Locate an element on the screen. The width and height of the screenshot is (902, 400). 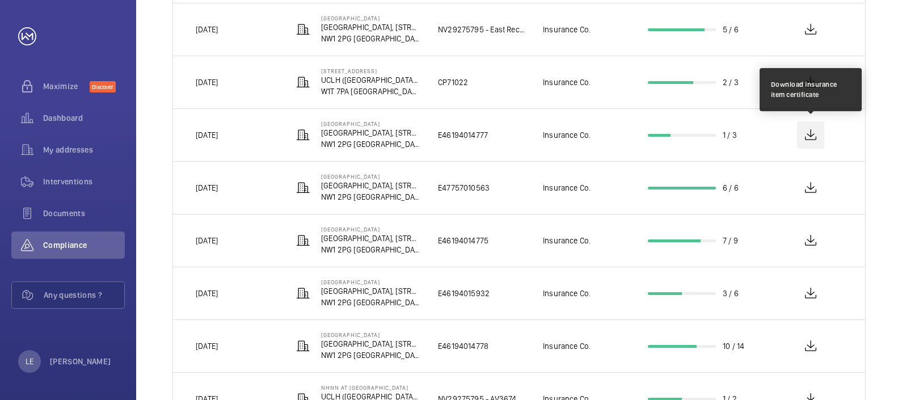
p: 10 / 14 is located at coordinates (734, 346).